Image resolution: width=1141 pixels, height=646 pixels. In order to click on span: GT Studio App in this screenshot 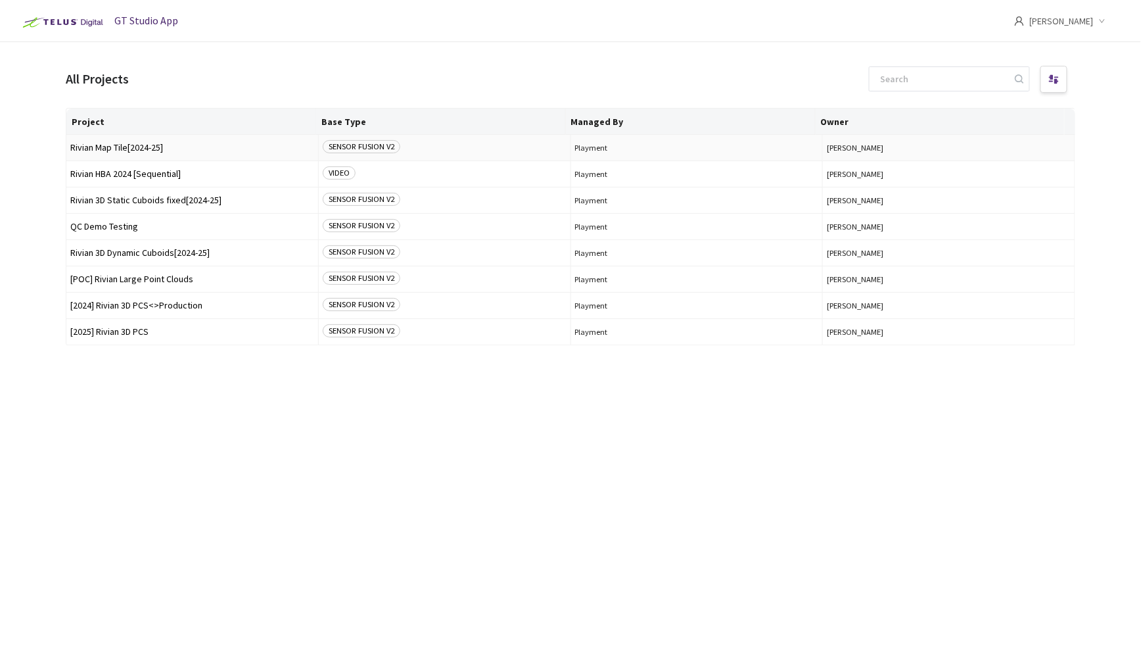, I will do `click(146, 20)`.